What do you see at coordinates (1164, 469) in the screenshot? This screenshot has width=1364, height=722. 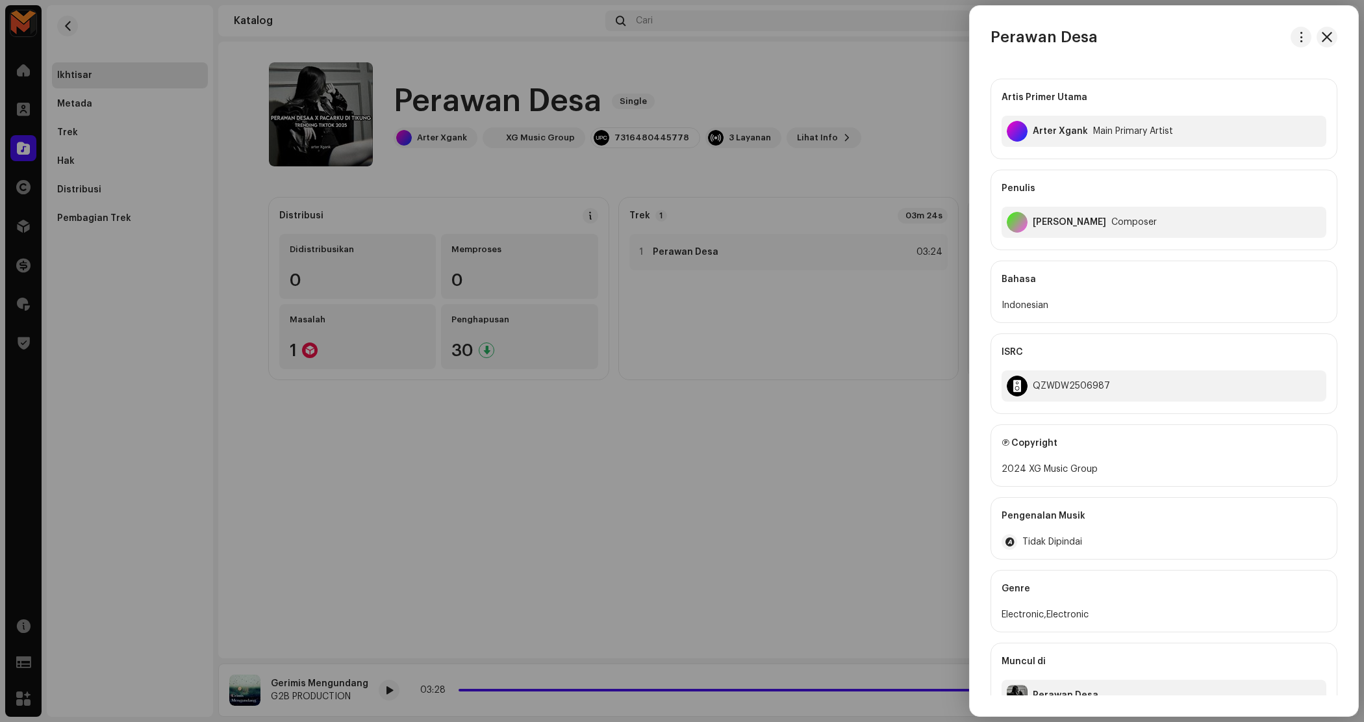 I see `div: 2024 XG Music Group` at bounding box center [1164, 469].